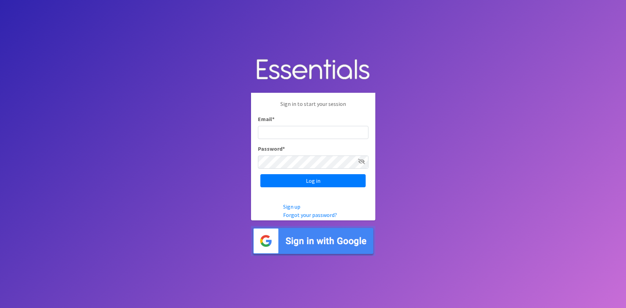 This screenshot has height=308, width=626. Describe the element at coordinates (271, 149) in the screenshot. I see `label: Password` at that location.